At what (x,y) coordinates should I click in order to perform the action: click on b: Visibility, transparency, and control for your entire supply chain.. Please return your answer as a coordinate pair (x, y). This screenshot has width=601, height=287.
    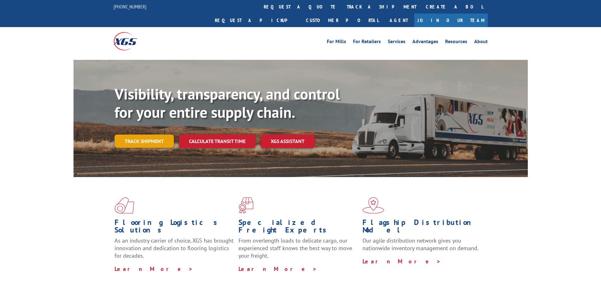
    Looking at the image, I should click on (227, 103).